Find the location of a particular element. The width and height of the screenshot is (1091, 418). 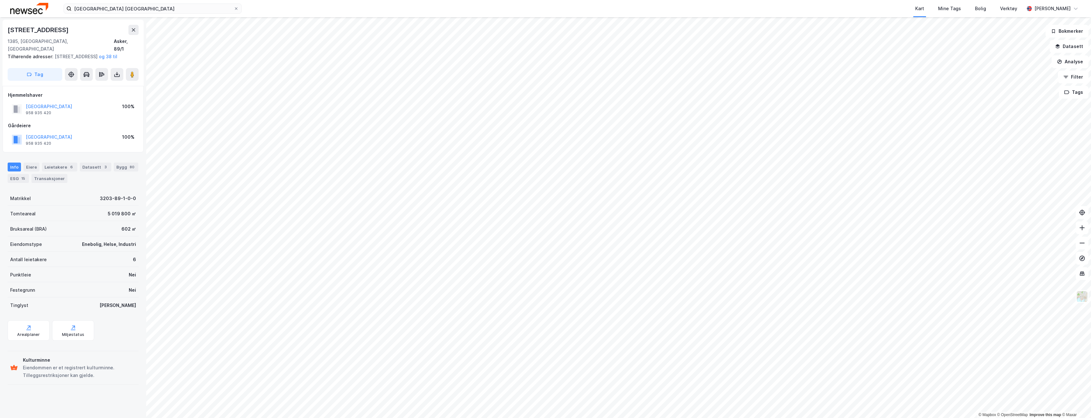

div: 15 is located at coordinates (23, 178).